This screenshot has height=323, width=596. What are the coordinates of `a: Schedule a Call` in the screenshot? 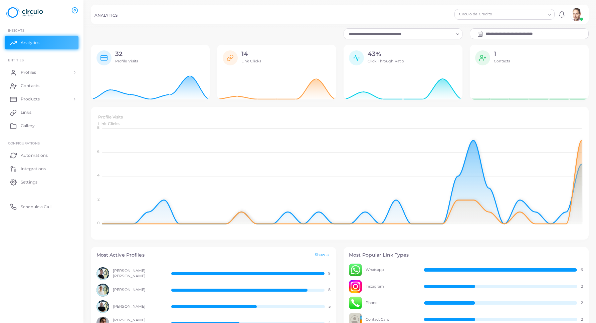 It's located at (42, 207).